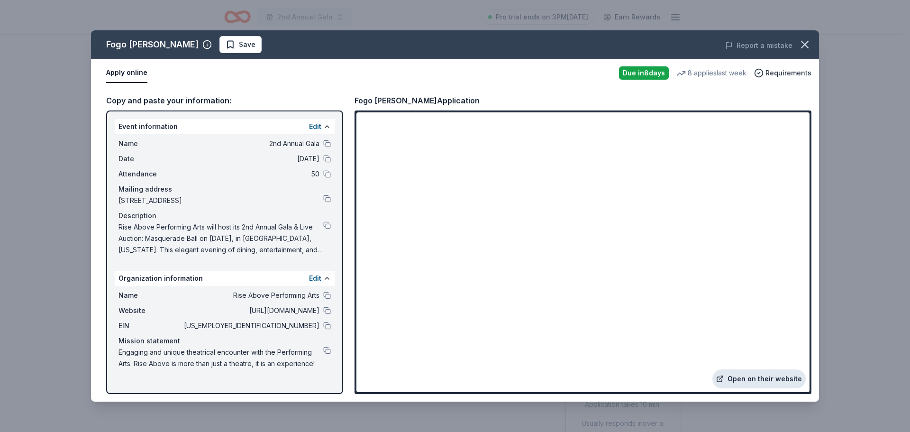  Describe the element at coordinates (150, 311) in the screenshot. I see `span: Website` at that location.